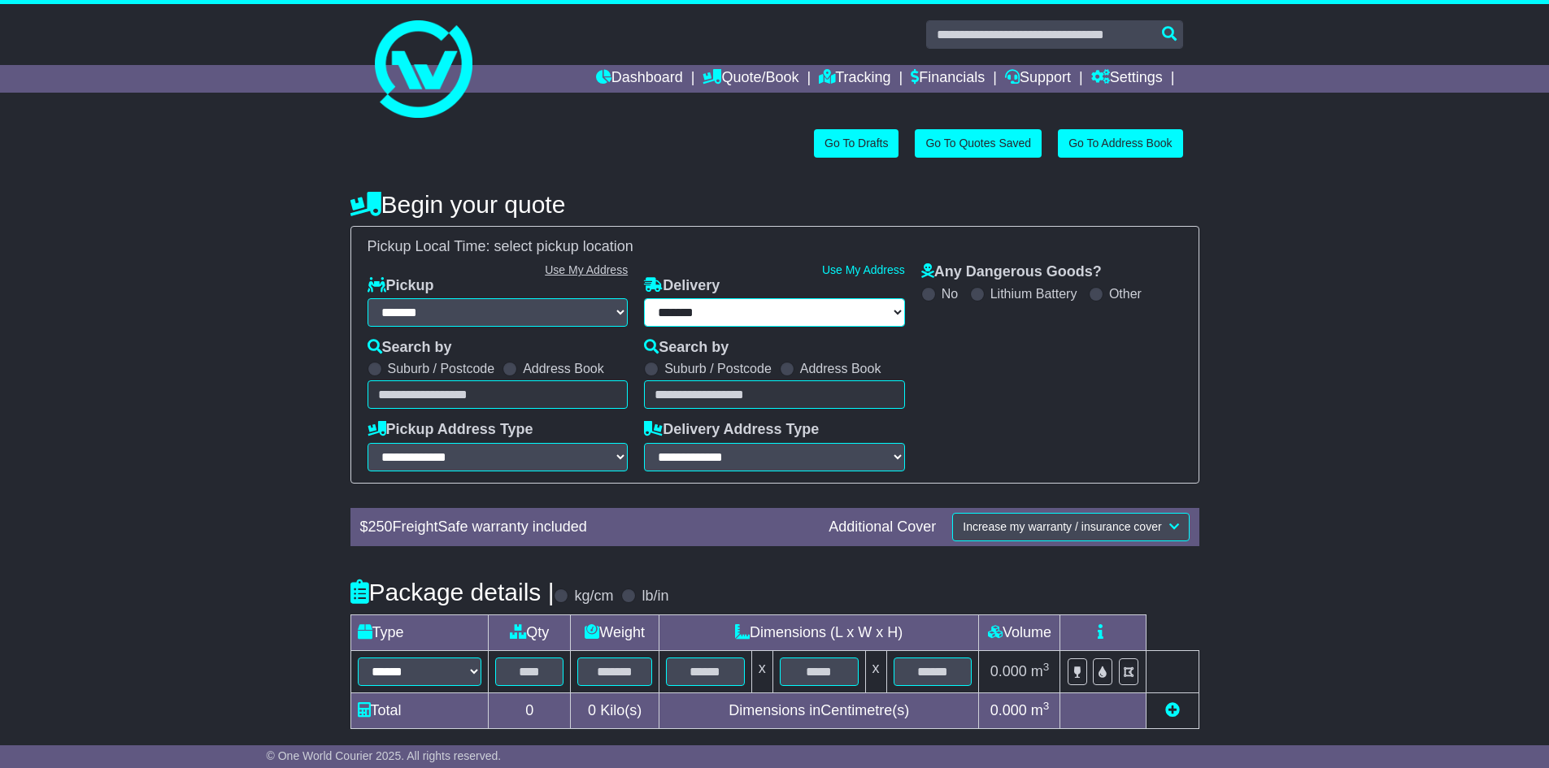 The image size is (1549, 768). Describe the element at coordinates (529, 633) in the screenshot. I see `td: Qty` at that location.